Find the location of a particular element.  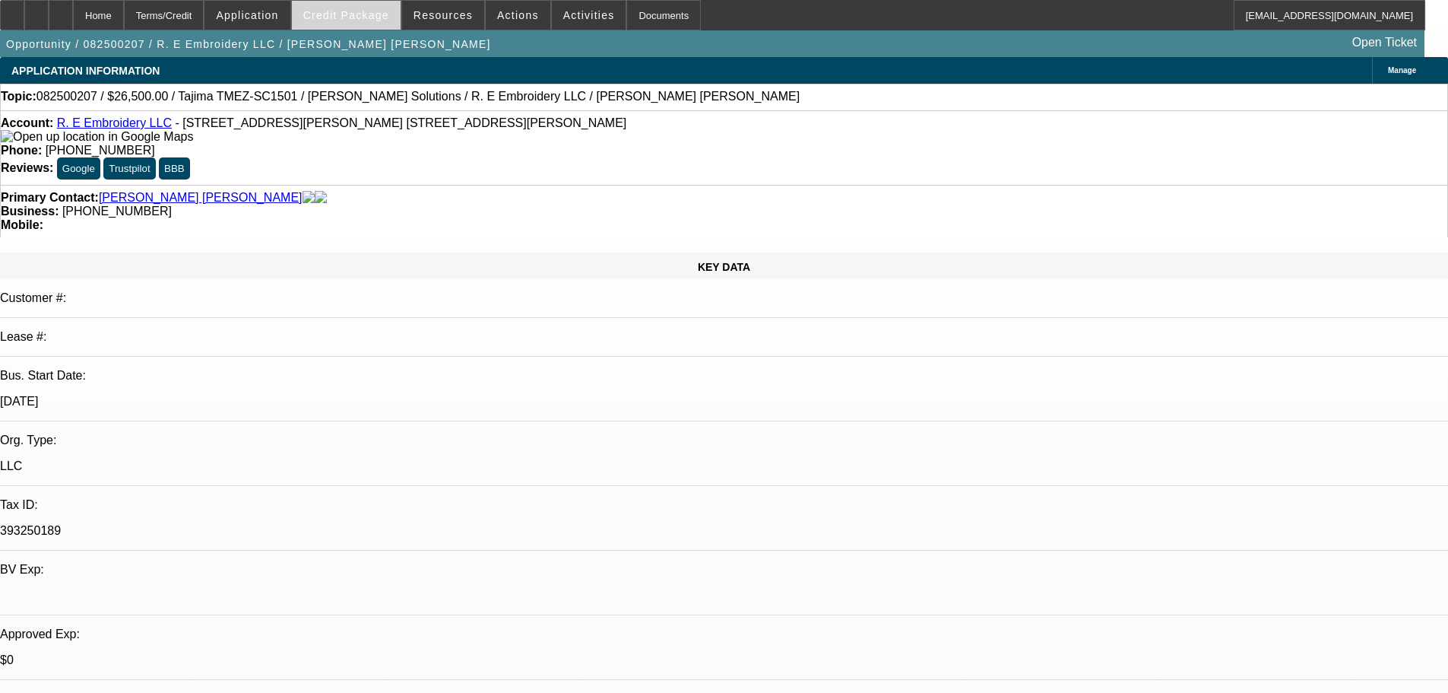

span: Credit Package is located at coordinates (346, 15).